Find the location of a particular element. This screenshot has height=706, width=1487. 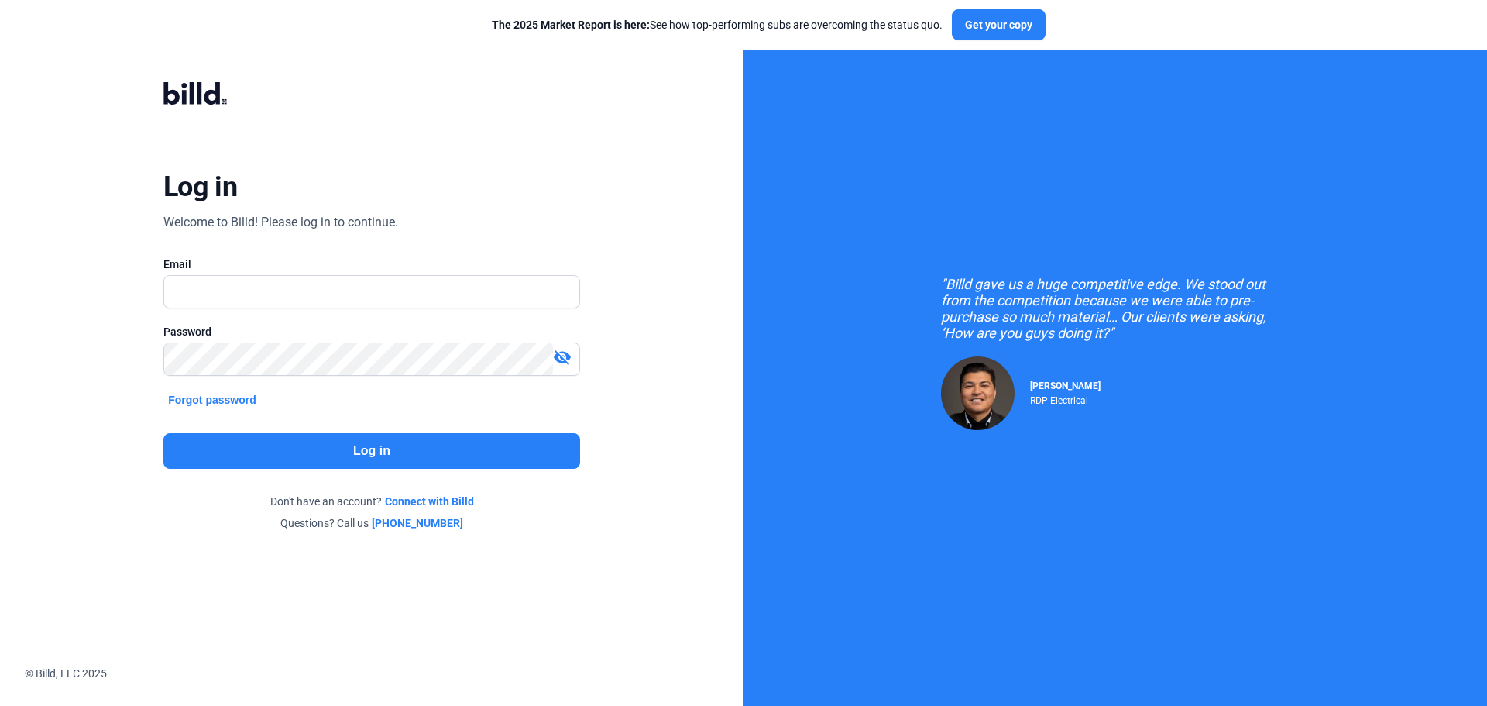

div: Log in is located at coordinates (200, 187).